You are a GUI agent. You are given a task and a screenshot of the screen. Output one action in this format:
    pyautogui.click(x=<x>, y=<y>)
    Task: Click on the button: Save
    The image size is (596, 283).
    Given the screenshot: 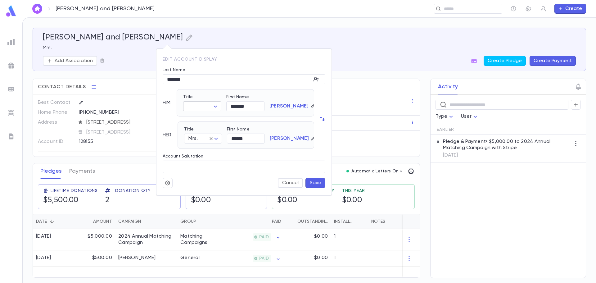 What is the action you would take?
    pyautogui.click(x=315, y=183)
    